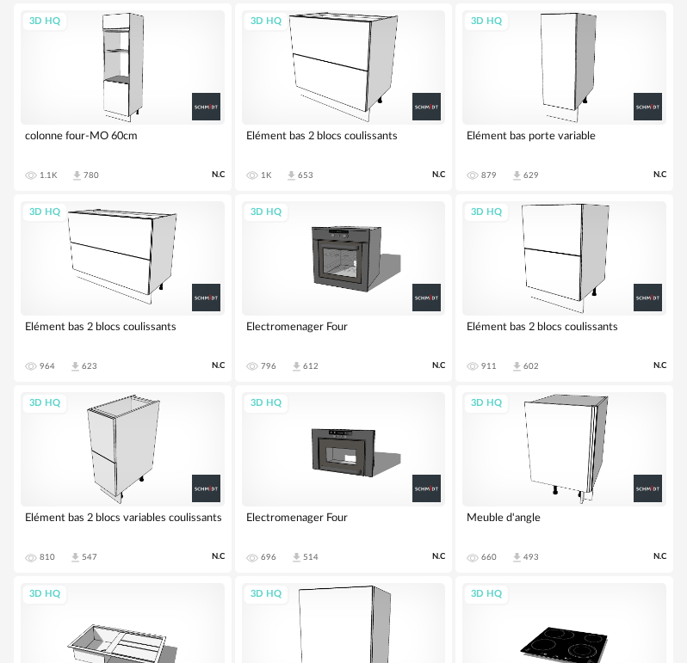 This screenshot has width=687, height=663. I want to click on div: 796, so click(268, 367).